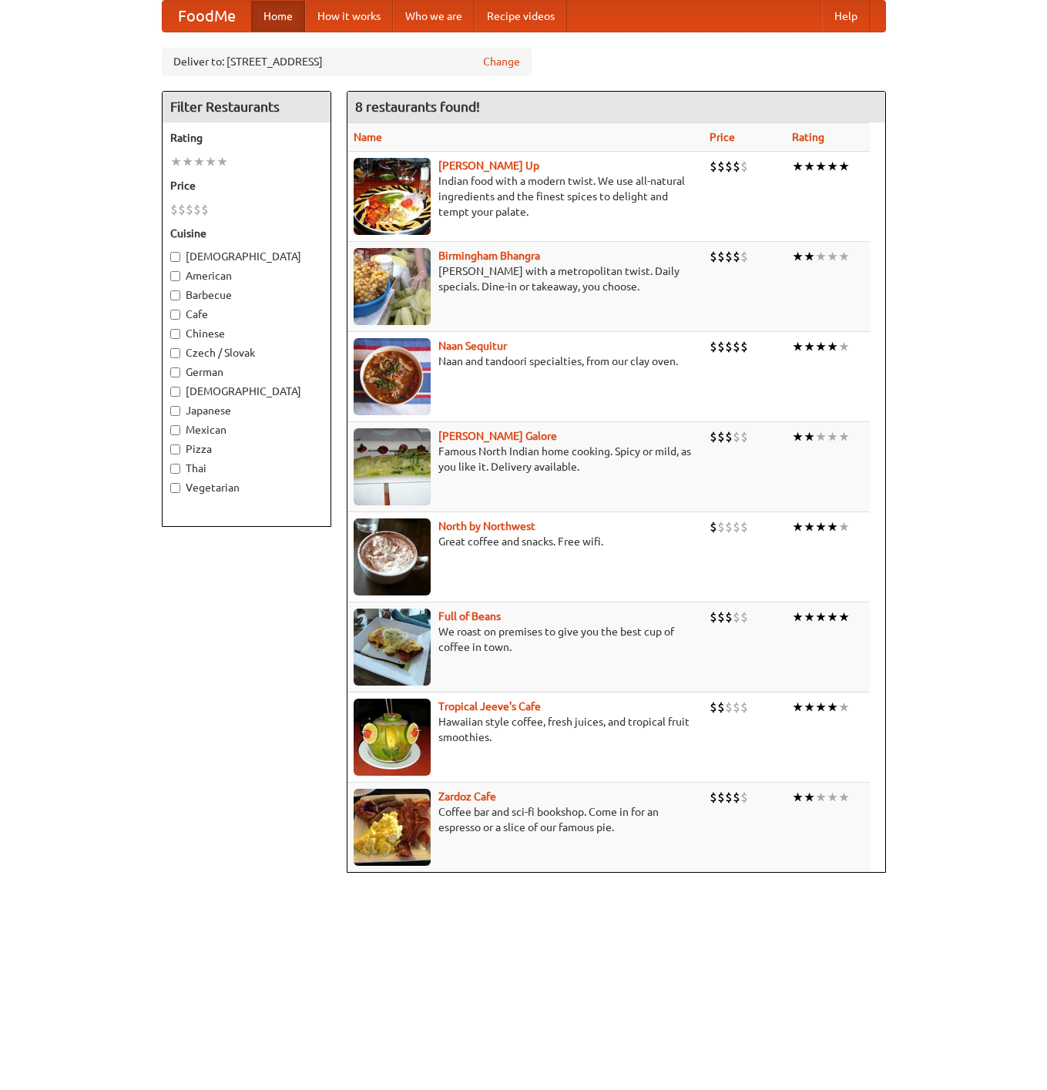 Image resolution: width=1047 pixels, height=1090 pixels. I want to click on a: Home, so click(278, 16).